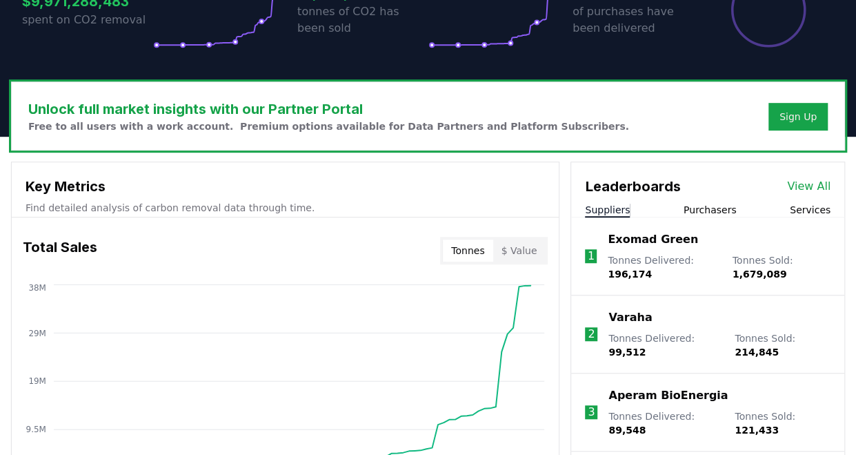 The width and height of the screenshot is (856, 455). I want to click on button: Services, so click(810, 210).